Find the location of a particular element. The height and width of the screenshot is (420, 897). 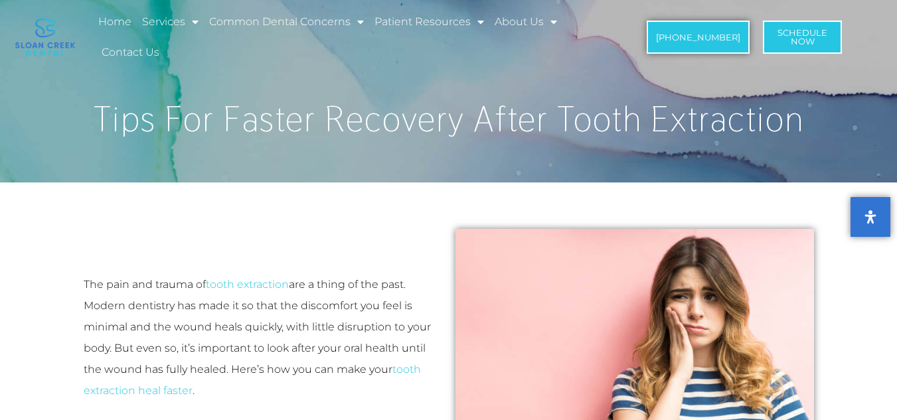

img: logo is located at coordinates (45, 37).